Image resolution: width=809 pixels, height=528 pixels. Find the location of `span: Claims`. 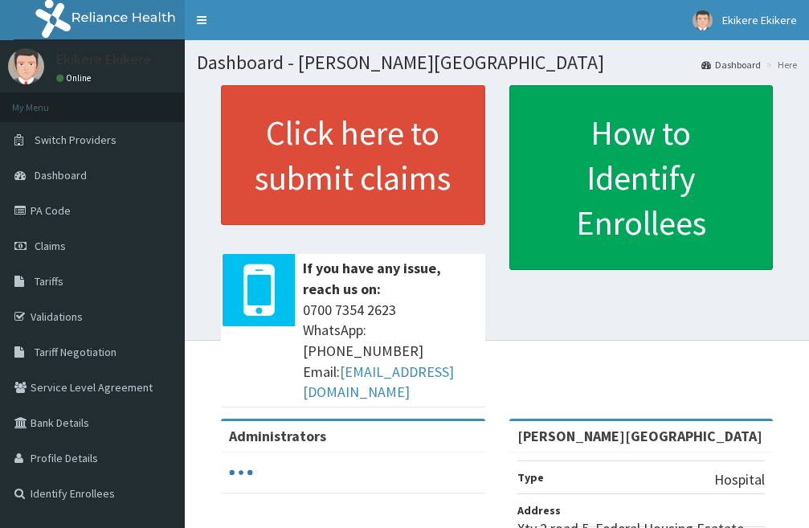

span: Claims is located at coordinates (50, 246).